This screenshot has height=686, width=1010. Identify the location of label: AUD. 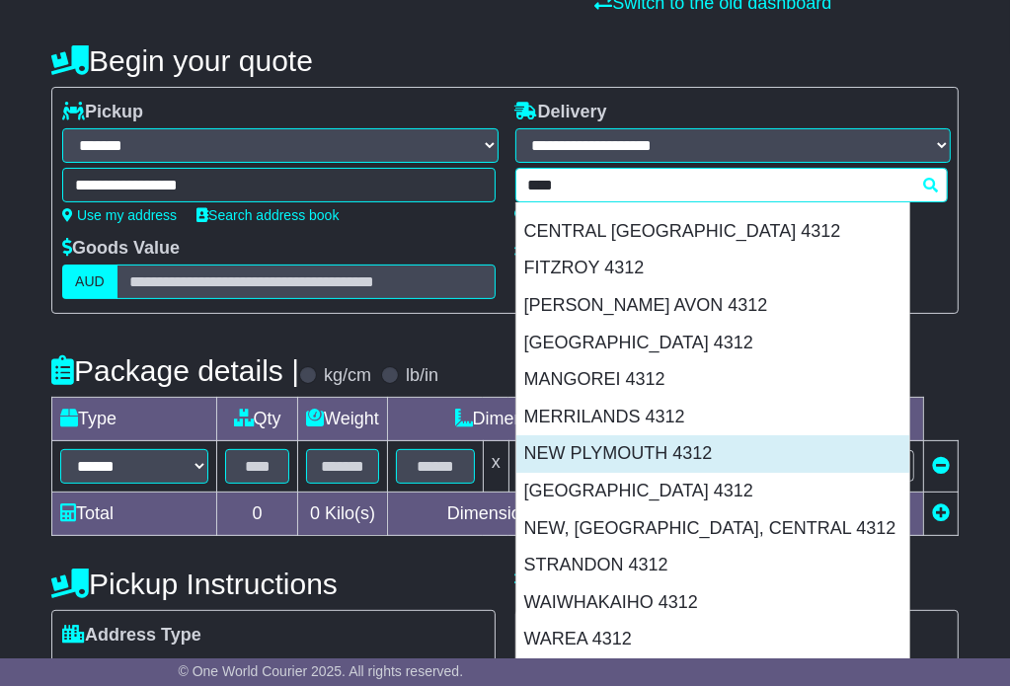
(90, 281).